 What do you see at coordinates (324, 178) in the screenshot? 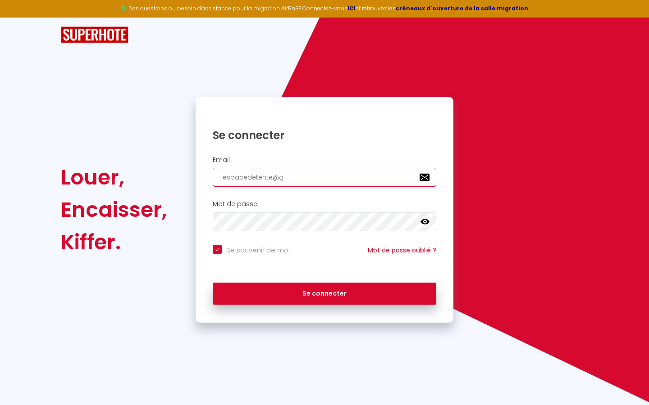
I see `input: Ton Email` at bounding box center [324, 178].